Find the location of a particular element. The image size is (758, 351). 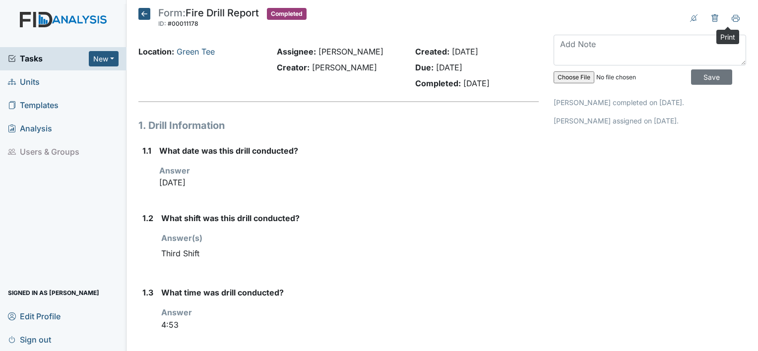

span: Units is located at coordinates (24, 82).